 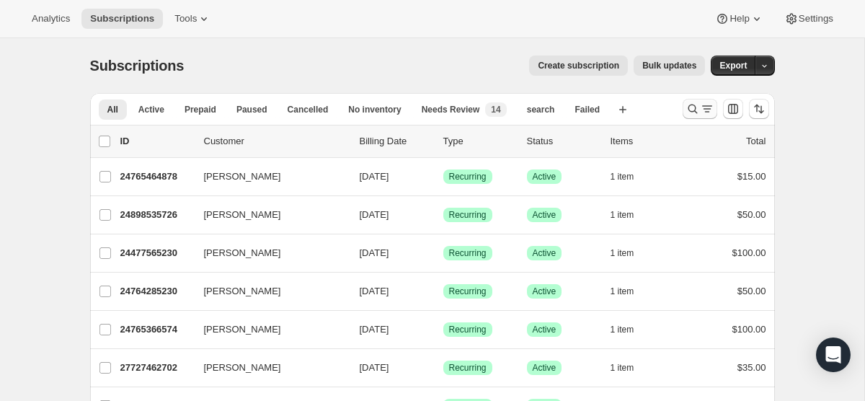 I want to click on span: Analytics, so click(x=50, y=19).